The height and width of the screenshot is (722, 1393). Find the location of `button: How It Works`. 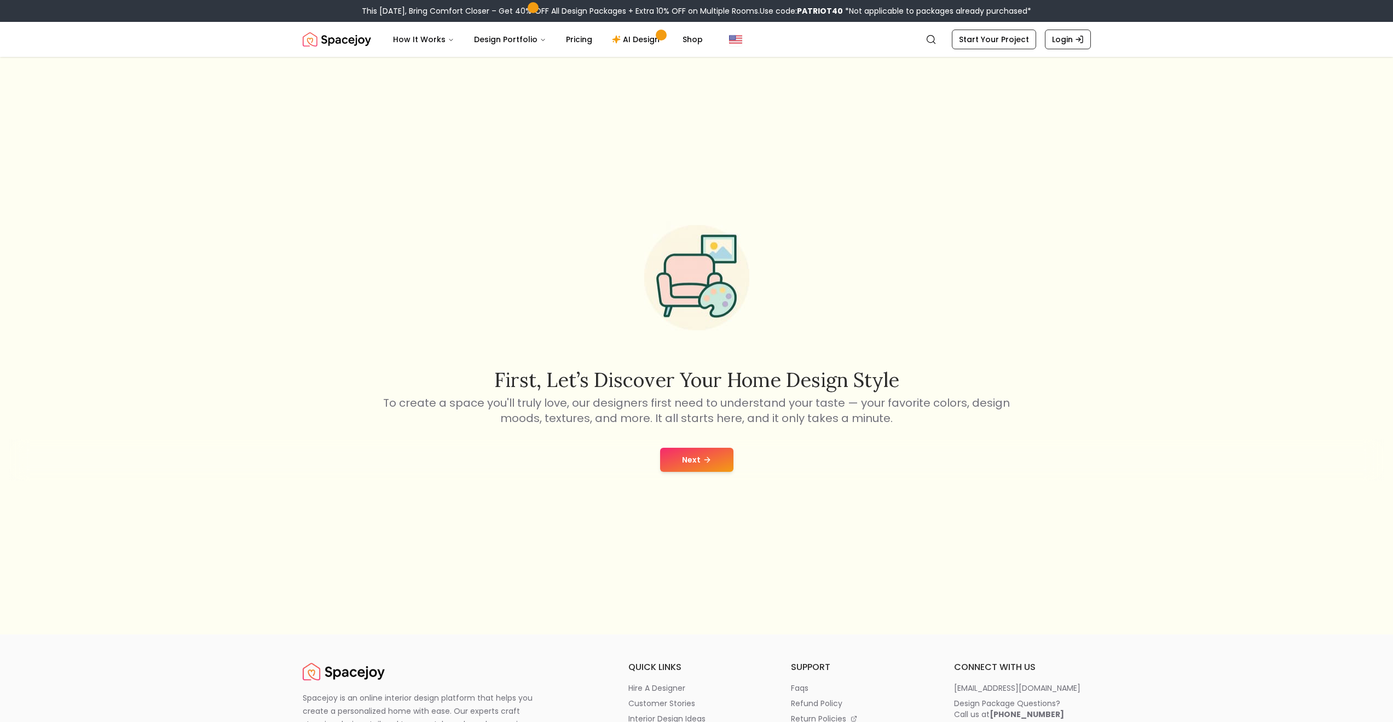

button: How It Works is located at coordinates (424, 39).